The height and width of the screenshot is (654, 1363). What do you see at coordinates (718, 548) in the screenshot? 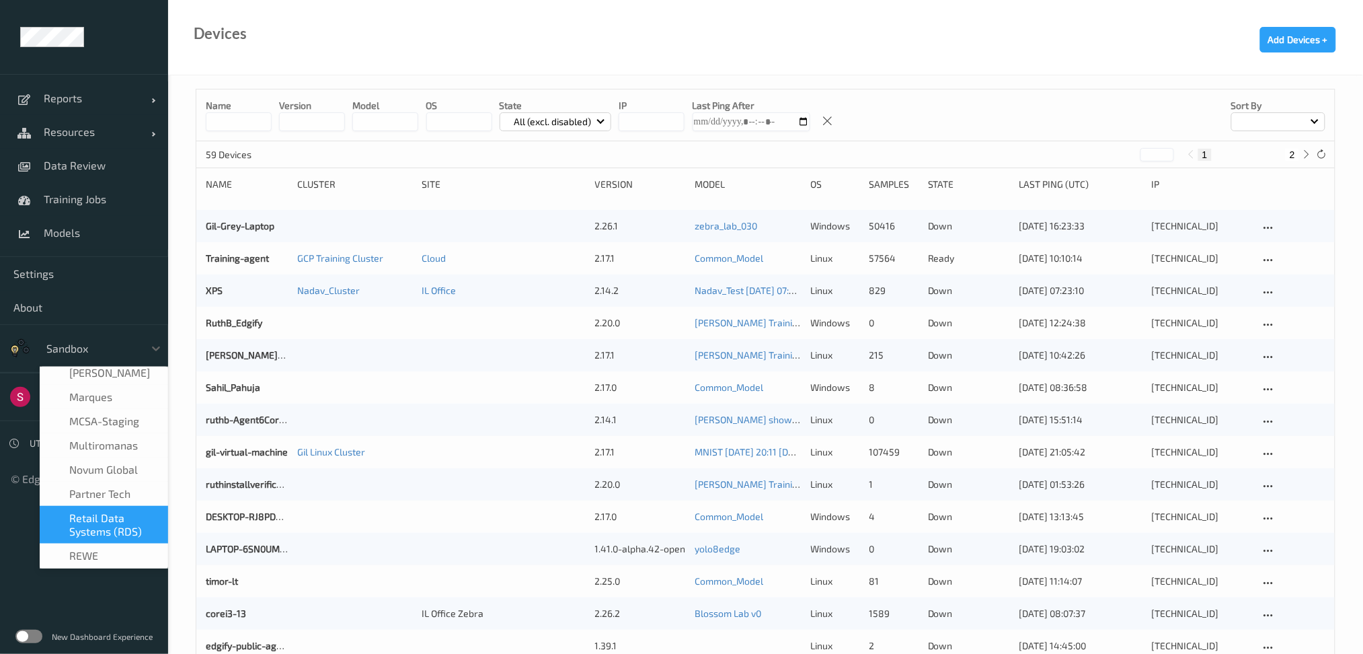
I see `a: yolo8edge` at bounding box center [718, 548].